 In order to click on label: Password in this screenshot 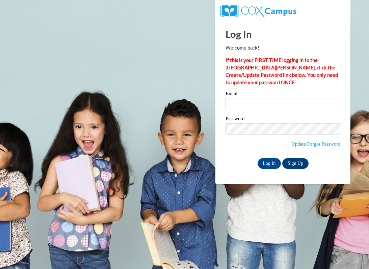, I will do `click(283, 120)`.